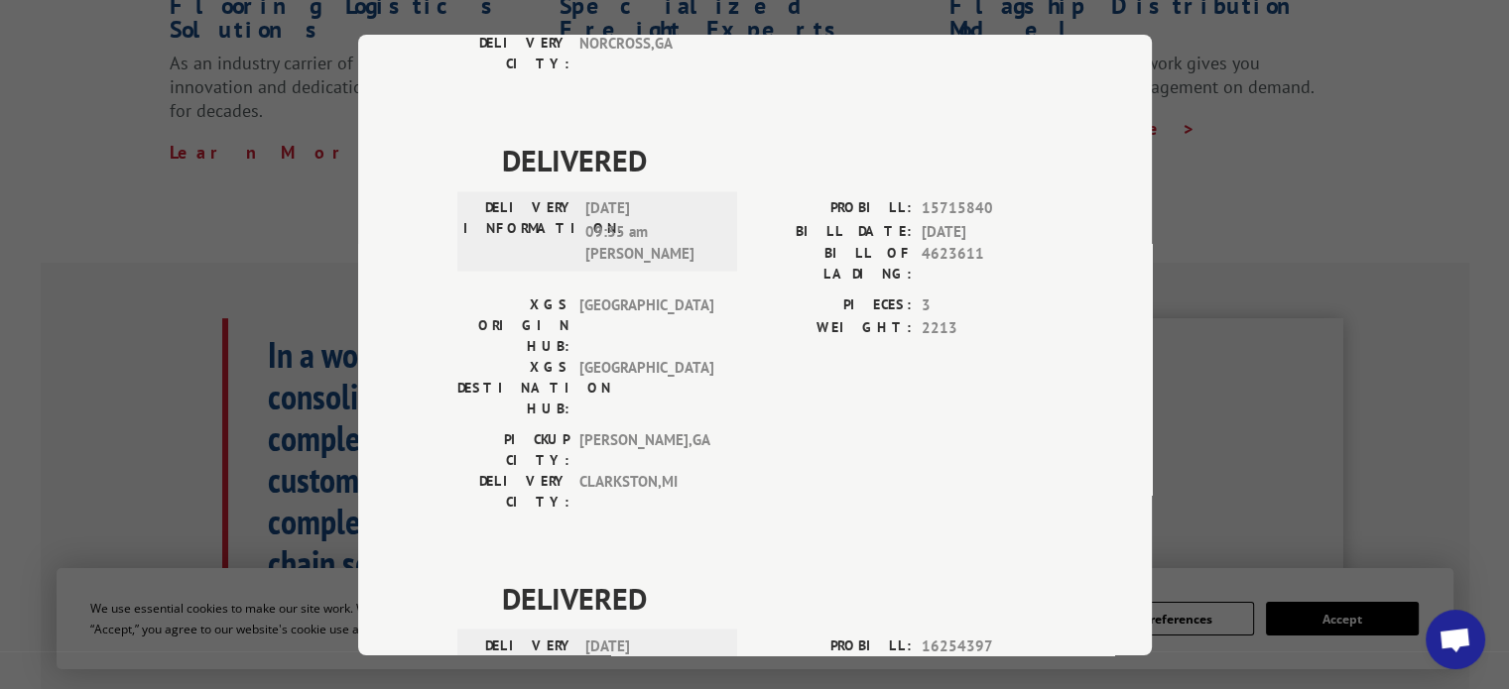 The height and width of the screenshot is (689, 1509). Describe the element at coordinates (987, 305) in the screenshot. I see `span: 3` at that location.